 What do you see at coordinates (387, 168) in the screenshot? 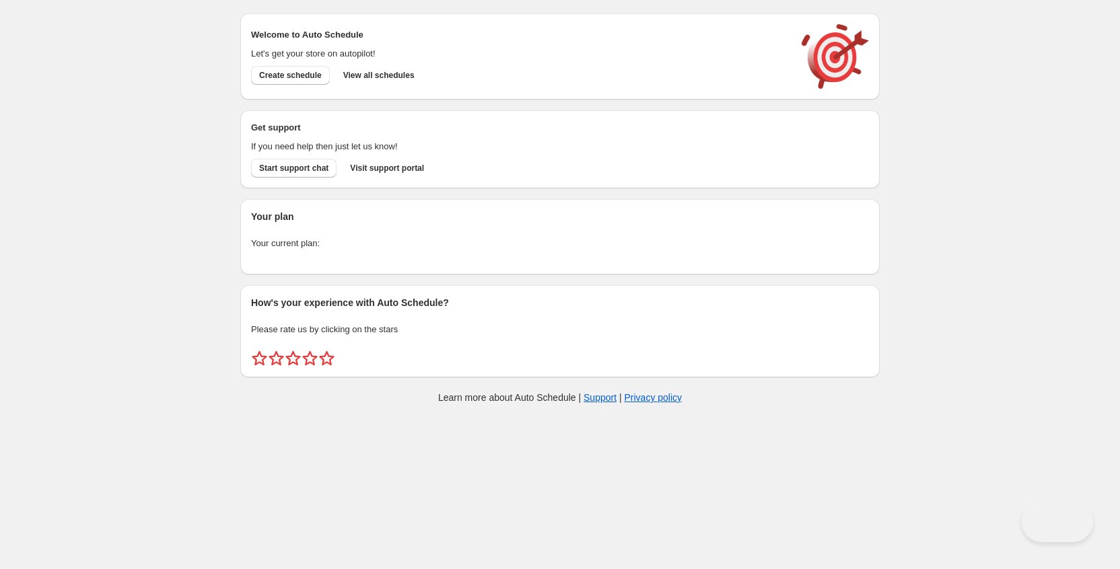
I see `span: Visit support portal` at bounding box center [387, 168].